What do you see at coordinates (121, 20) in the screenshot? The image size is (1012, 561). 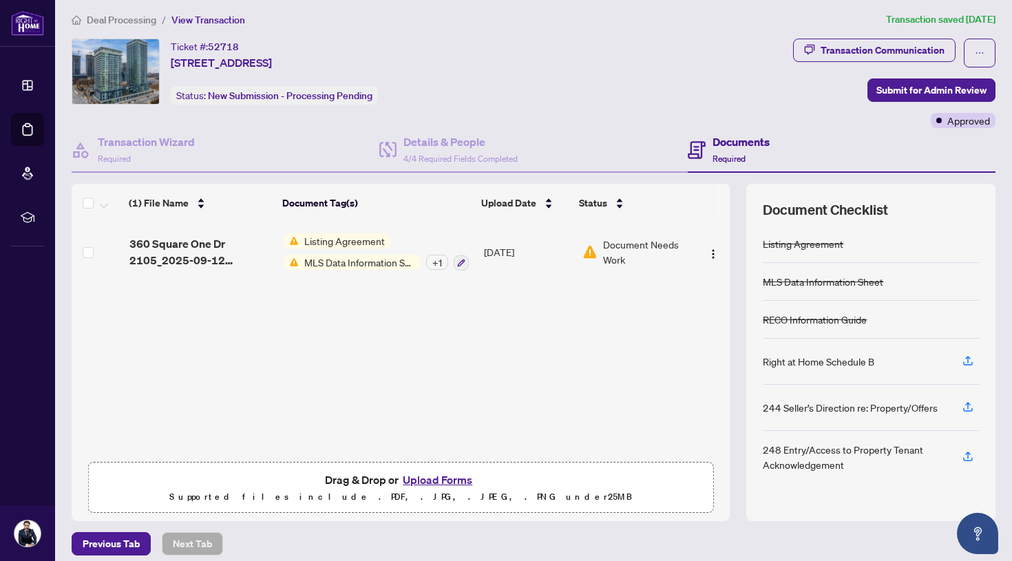 I see `span: Deal Processing` at bounding box center [121, 20].